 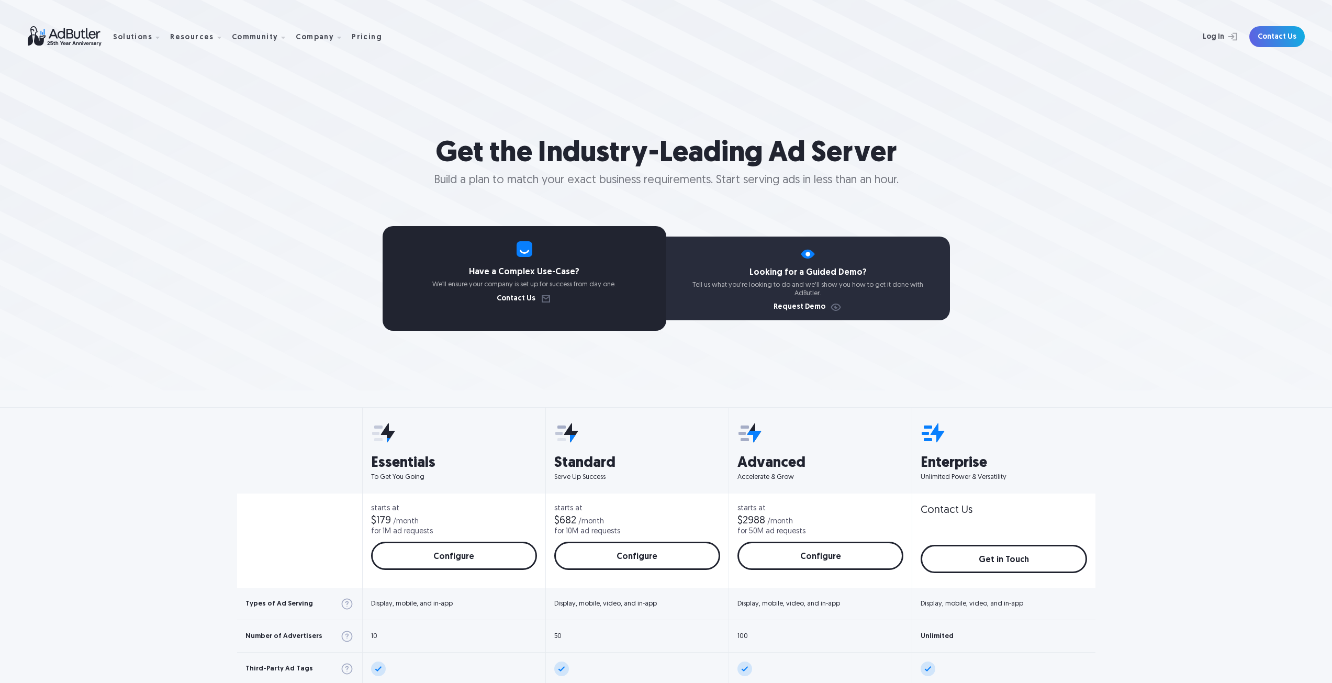 I want to click on p: Accelerate & Grow, so click(x=820, y=477).